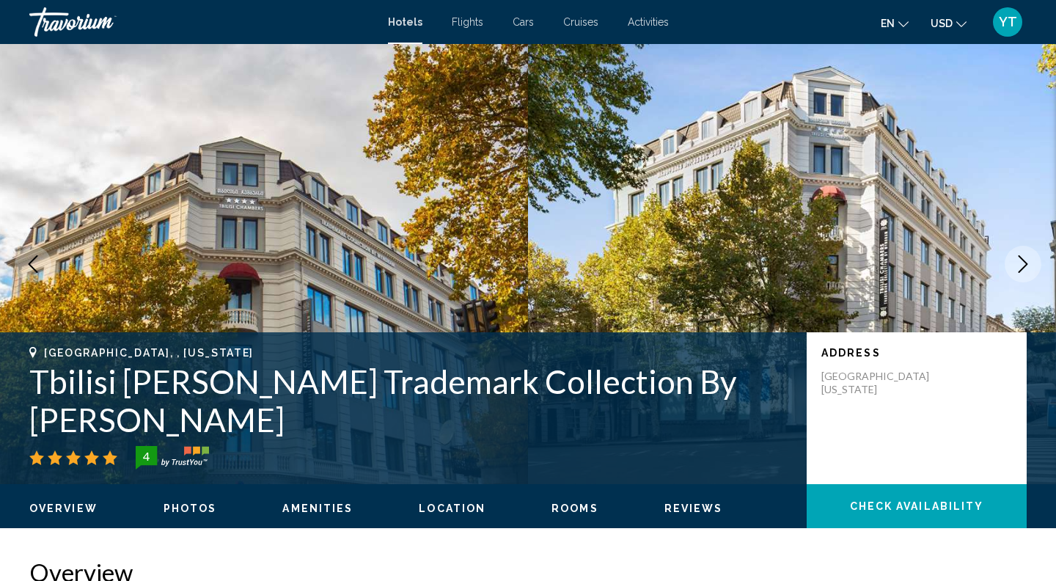 This screenshot has height=581, width=1056. Describe the element at coordinates (190, 508) in the screenshot. I see `span: Photos` at that location.